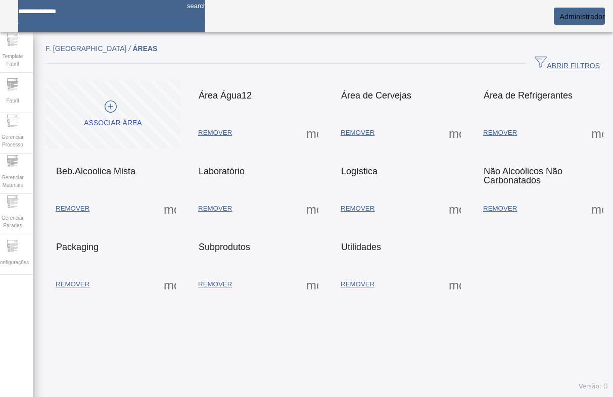  I want to click on span: Packaging, so click(77, 247).